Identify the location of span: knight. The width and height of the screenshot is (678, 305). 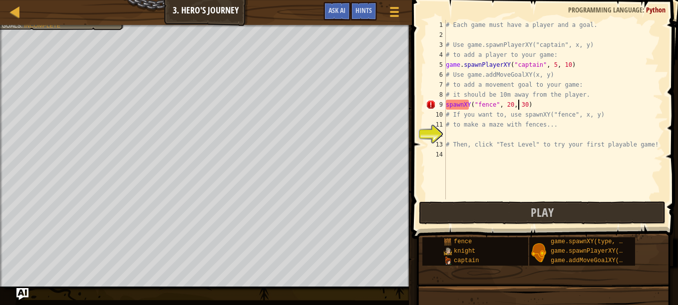
(464, 251).